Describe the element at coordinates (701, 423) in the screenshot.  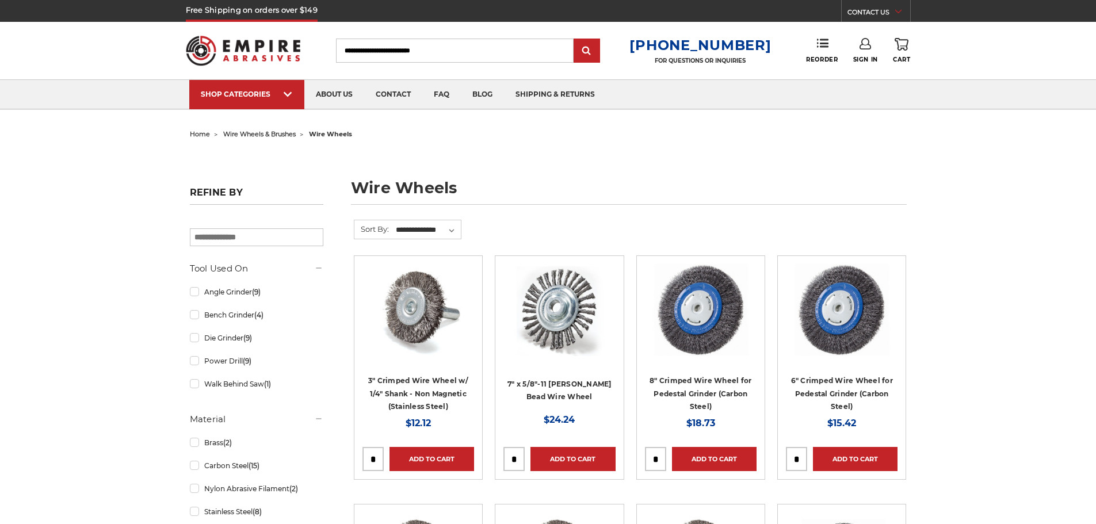
I see `span: $18.73` at that location.